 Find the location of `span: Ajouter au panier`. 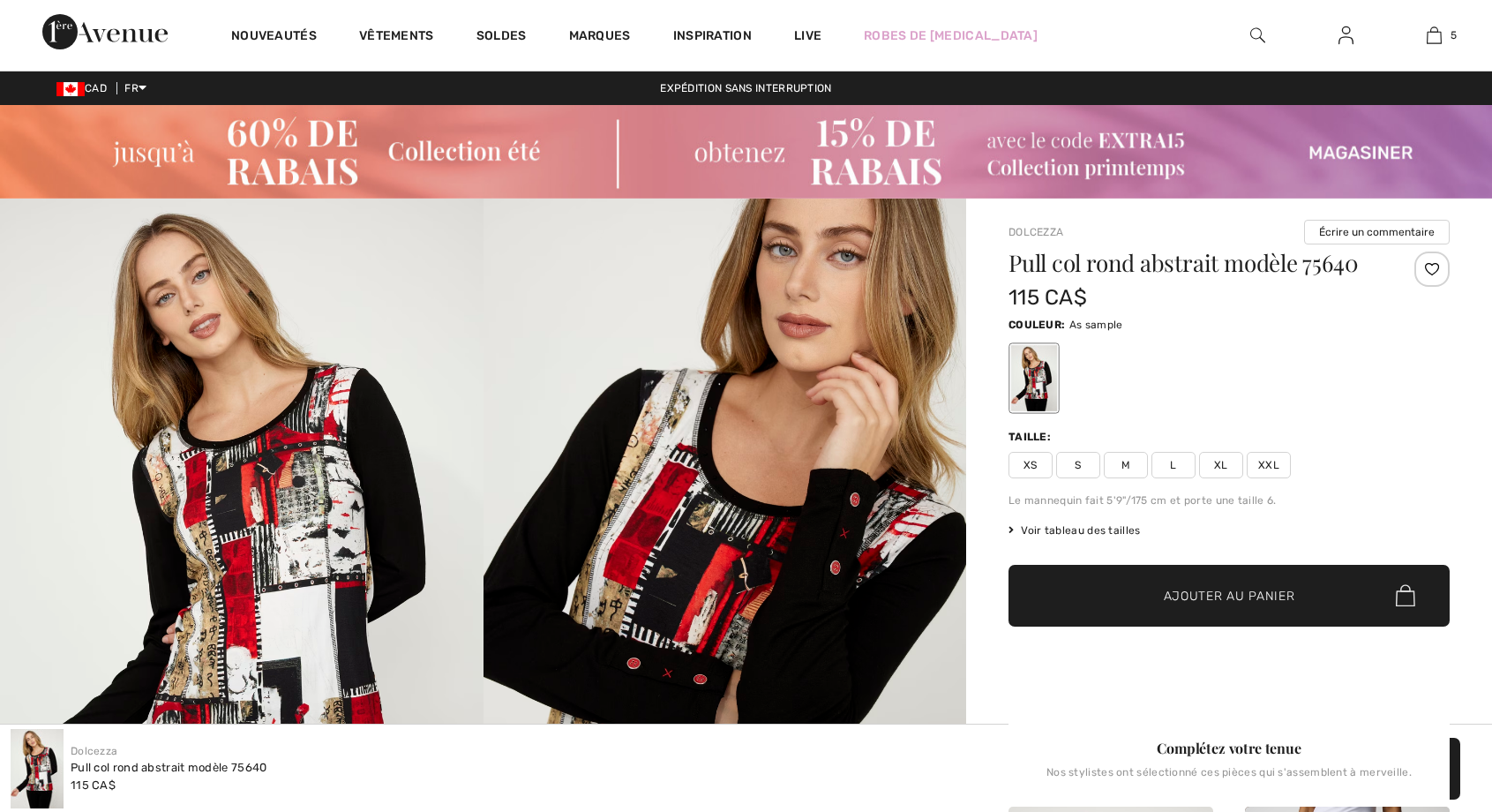

span: Ajouter au panier is located at coordinates (1229, 595).